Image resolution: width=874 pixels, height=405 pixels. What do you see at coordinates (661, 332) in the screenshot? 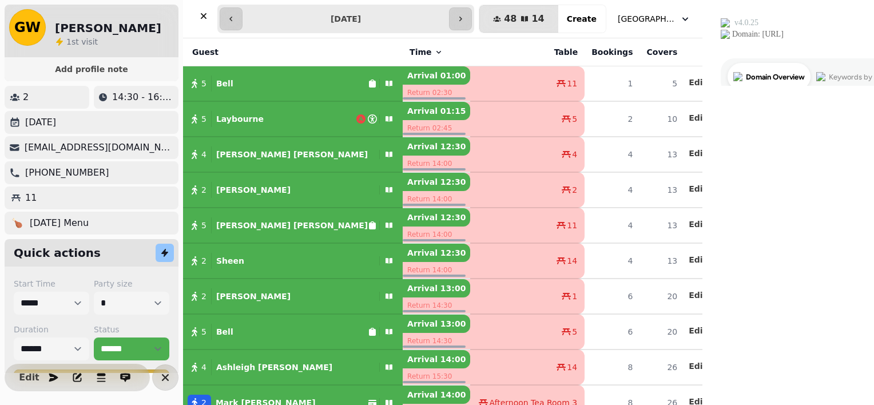
I see `td: 20` at bounding box center [661, 332].